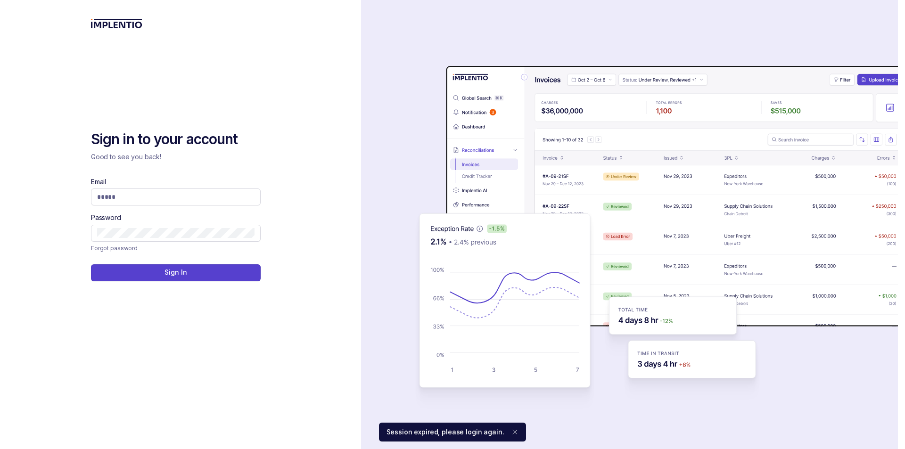 This screenshot has height=449, width=905. Describe the element at coordinates (114, 248) in the screenshot. I see `p: Forgot password` at that location.